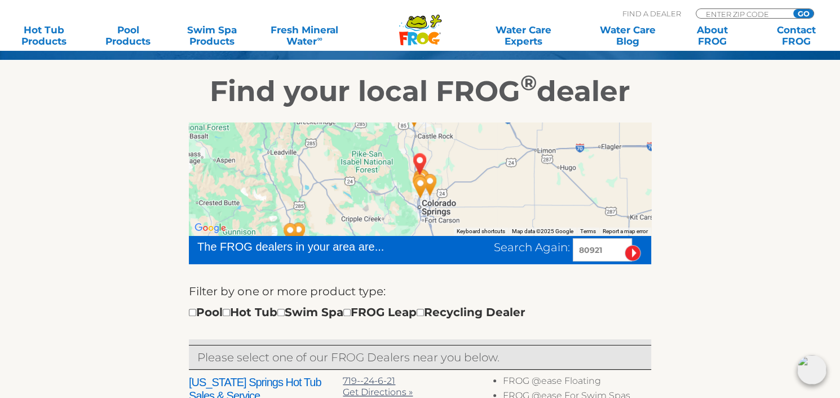 Image resolution: width=840 pixels, height=398 pixels. I want to click on a: Open this area in Google Maps (opens a new window), so click(210, 228).